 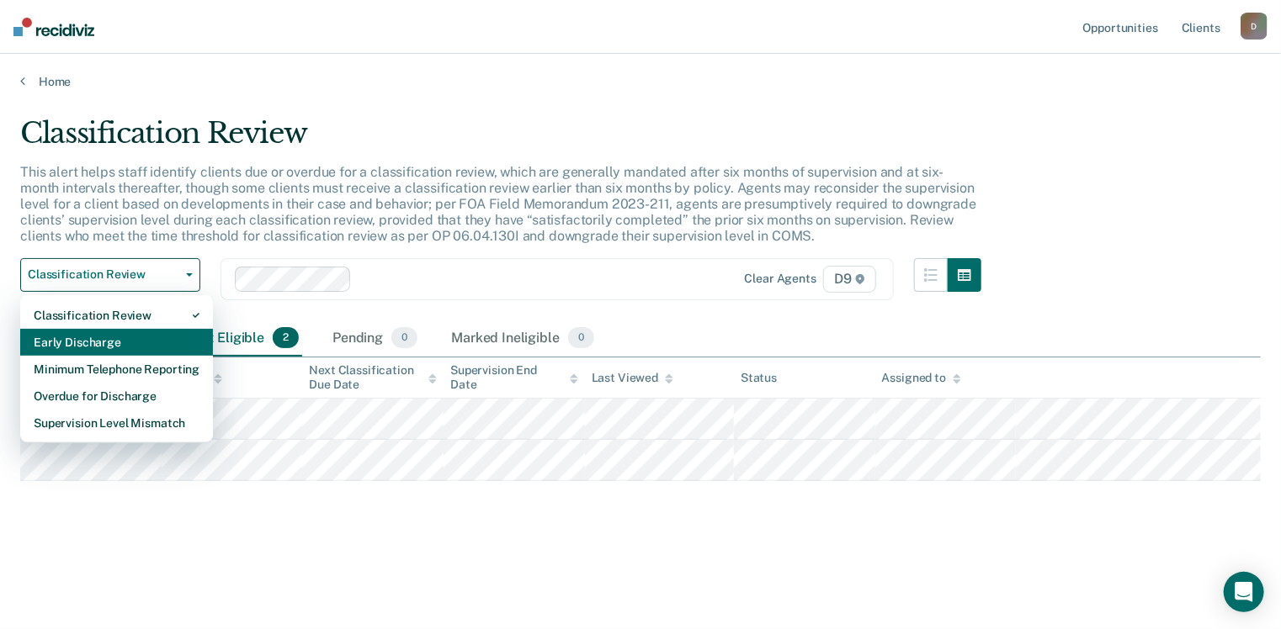 What do you see at coordinates (116, 396) in the screenshot?
I see `div: Overdue for Discharge` at bounding box center [116, 396].